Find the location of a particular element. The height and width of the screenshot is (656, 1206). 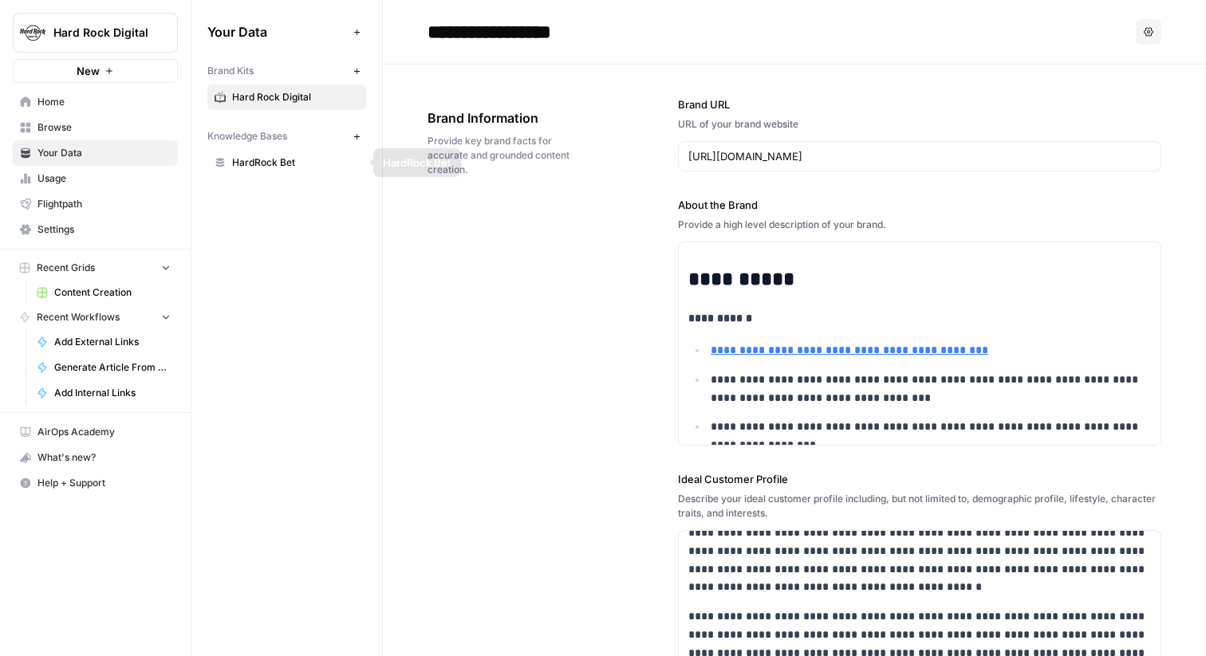

span: Usage is located at coordinates (104, 179).